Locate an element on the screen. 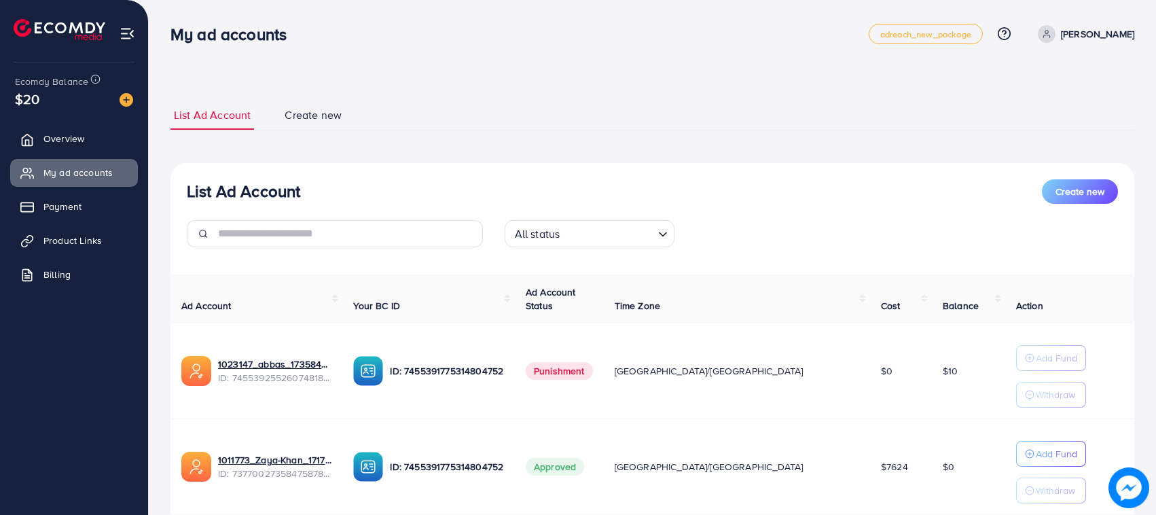 Image resolution: width=1156 pixels, height=515 pixels. span: Overview is located at coordinates (64, 139).